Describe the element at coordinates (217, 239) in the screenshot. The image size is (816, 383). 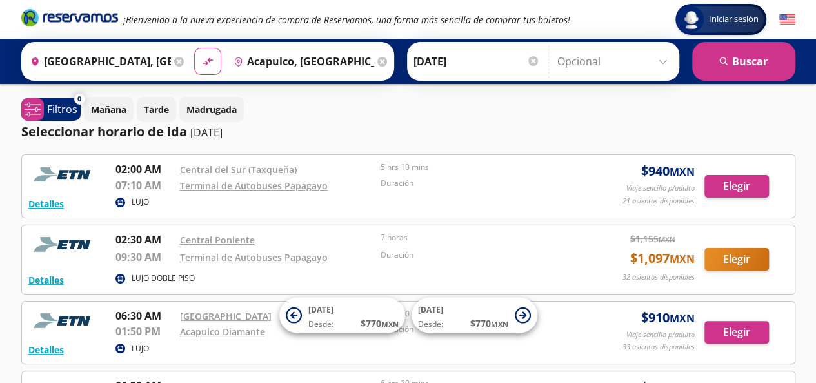
I see `a: Central Poniente` at that location.